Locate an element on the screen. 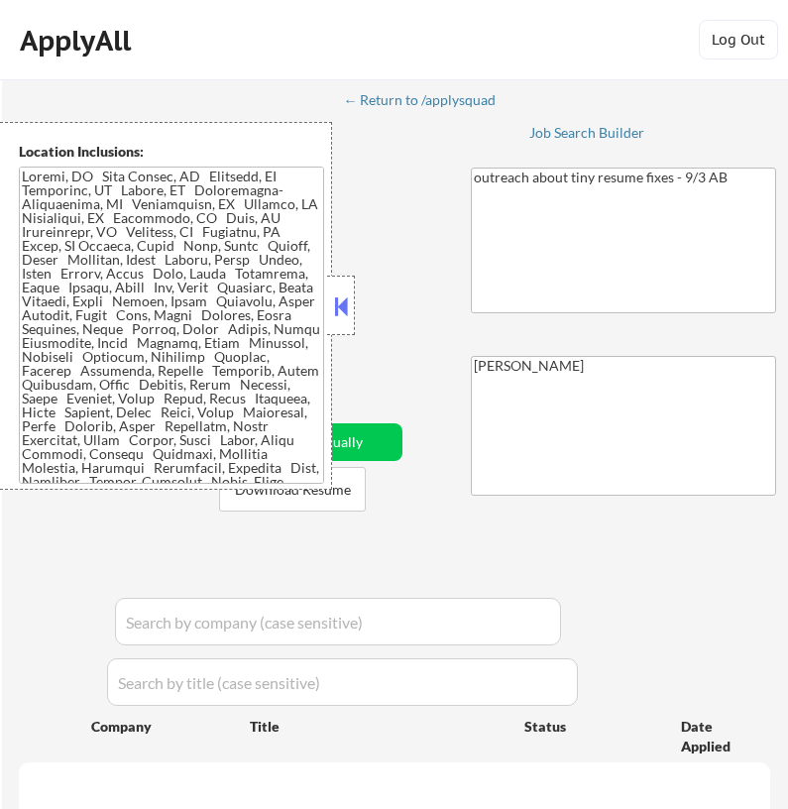  div: Status is located at coordinates (588, 726).